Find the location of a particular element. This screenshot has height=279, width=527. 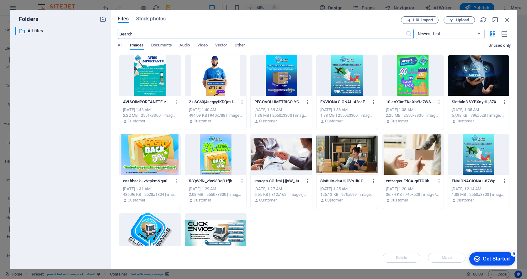

p: AVISOIMPORTANETE-z2ctgDBPCxvqDkEIIQv-xg.jpg is located at coordinates (147, 102).